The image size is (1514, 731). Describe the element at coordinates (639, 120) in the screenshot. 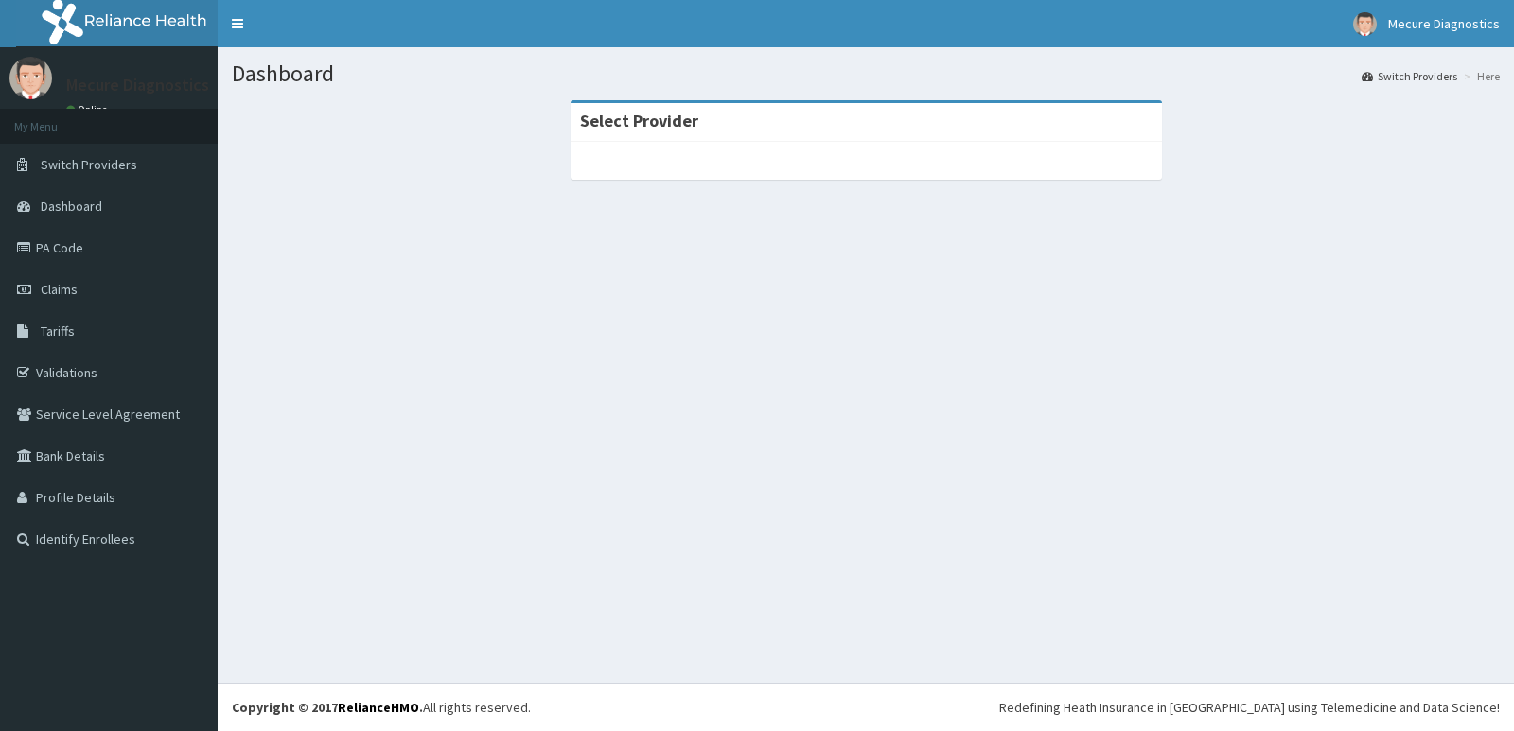

I see `strong: Select Provider` at that location.